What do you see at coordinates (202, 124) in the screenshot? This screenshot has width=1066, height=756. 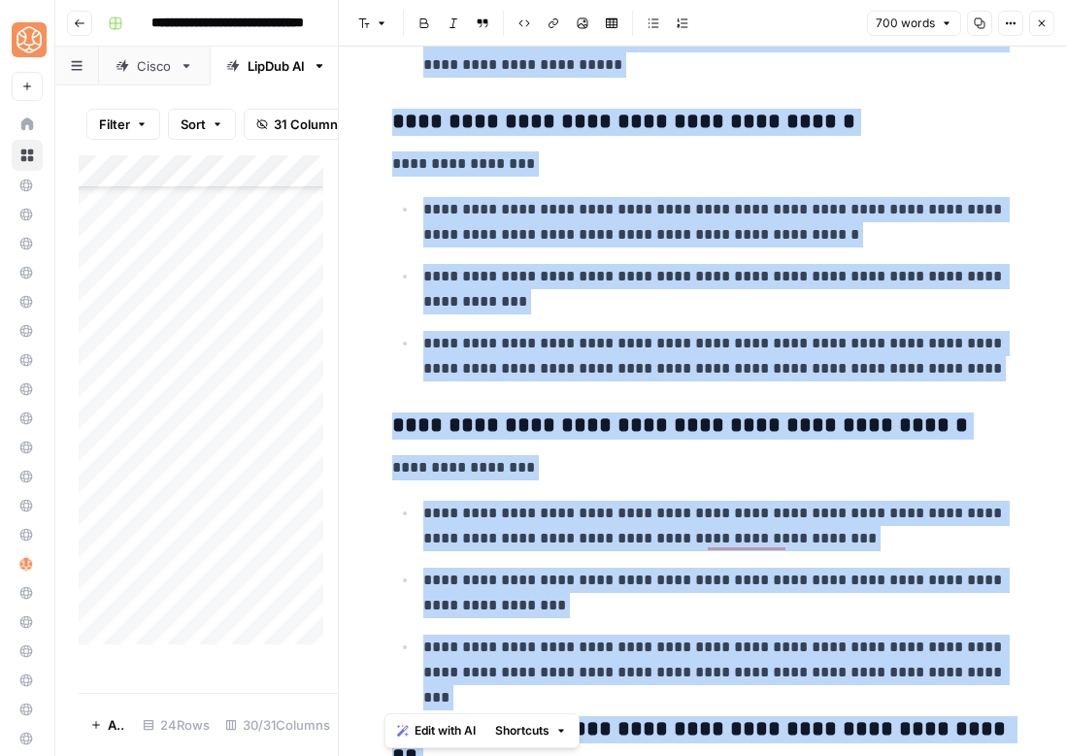 I see `button: Sort` at bounding box center [202, 124].